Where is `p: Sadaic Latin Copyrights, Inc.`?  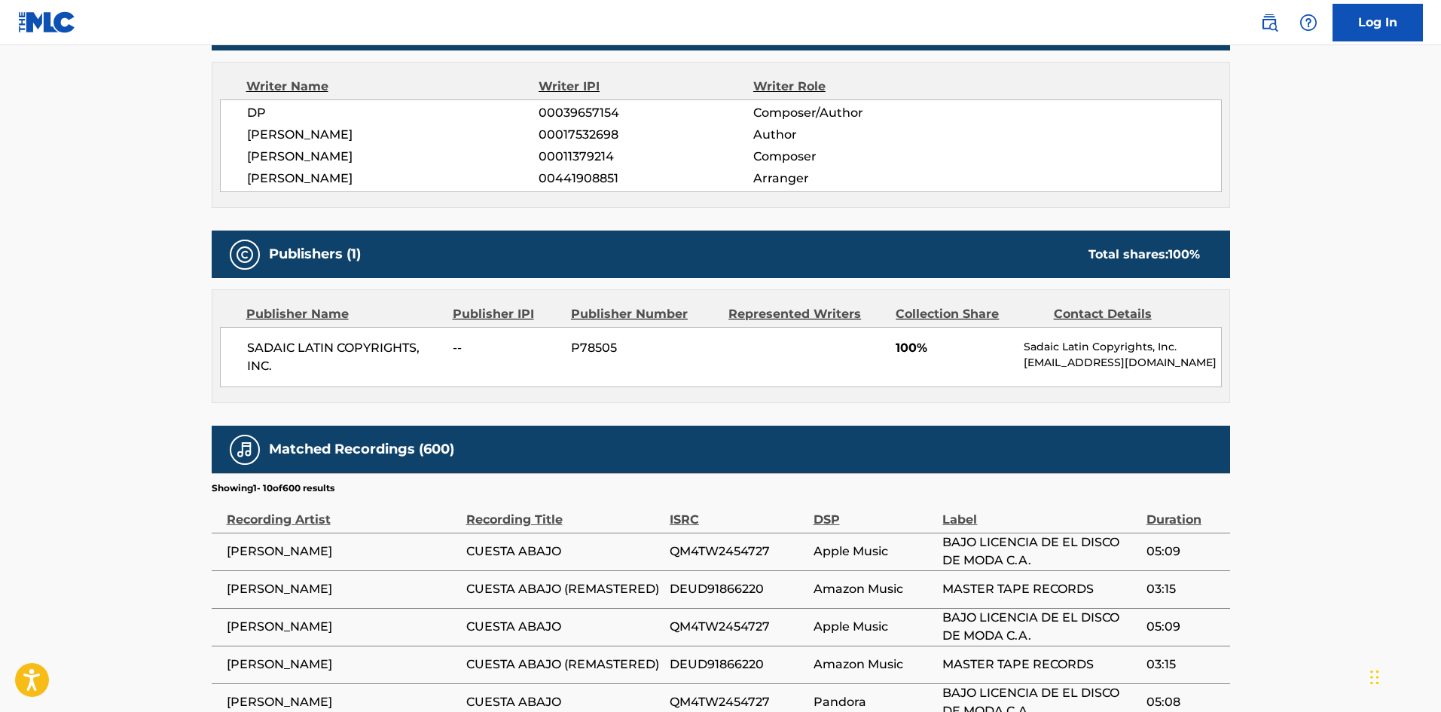 p: Sadaic Latin Copyrights, Inc. is located at coordinates (1122, 346).